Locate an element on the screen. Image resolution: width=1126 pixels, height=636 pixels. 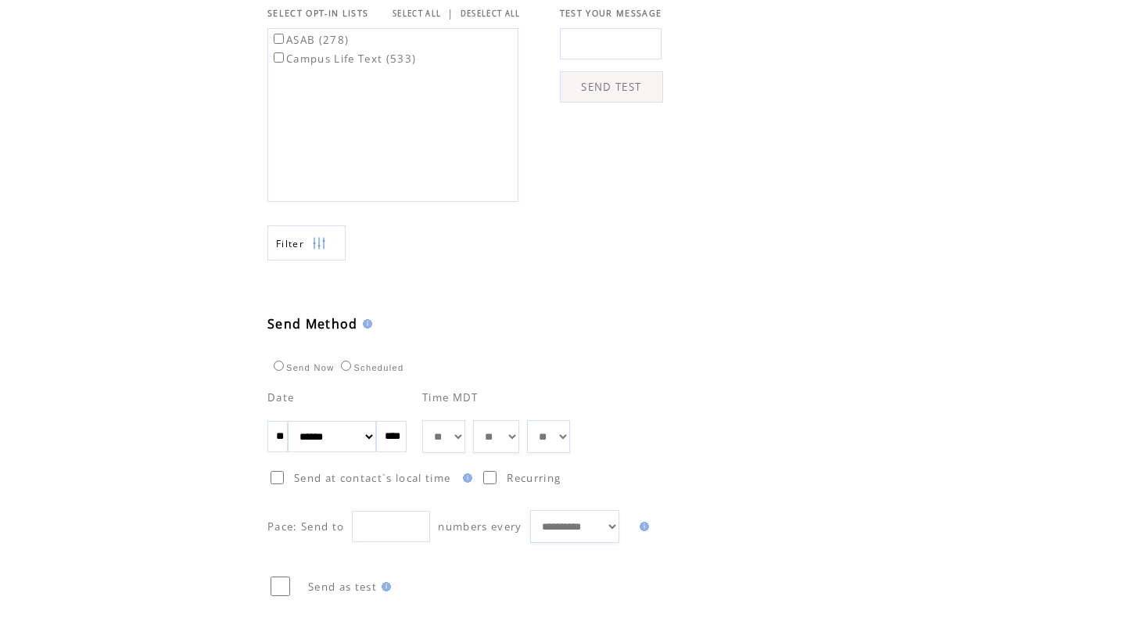
span: SELECT OPT-IN LISTS is located at coordinates (318, 13).